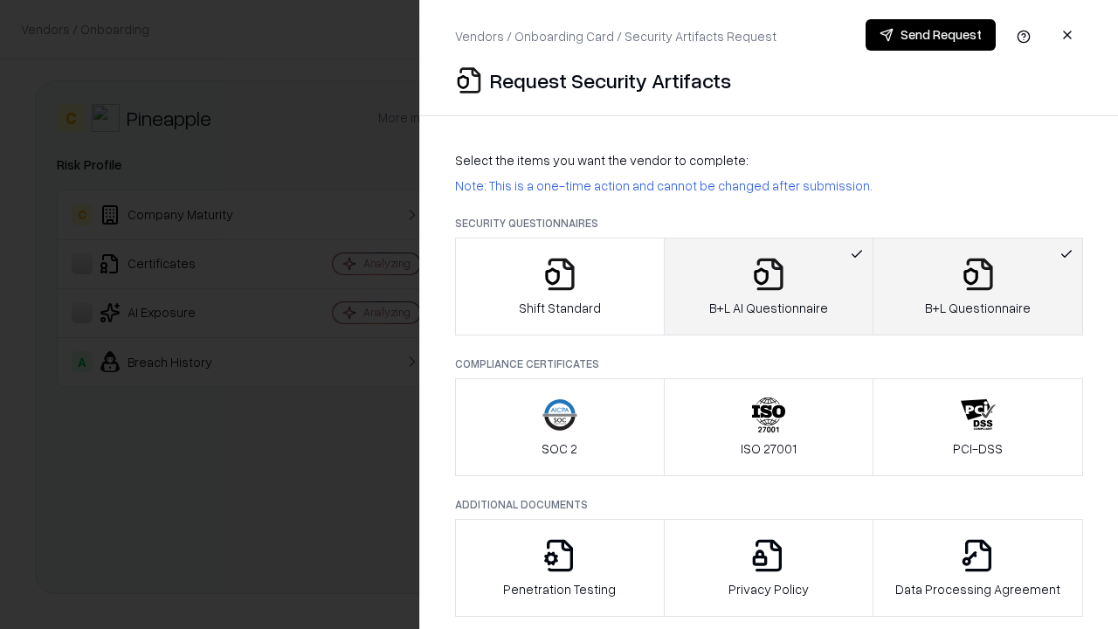 The height and width of the screenshot is (629, 1118). What do you see at coordinates (768, 448) in the screenshot?
I see `p: ISO 27001` at bounding box center [768, 448].